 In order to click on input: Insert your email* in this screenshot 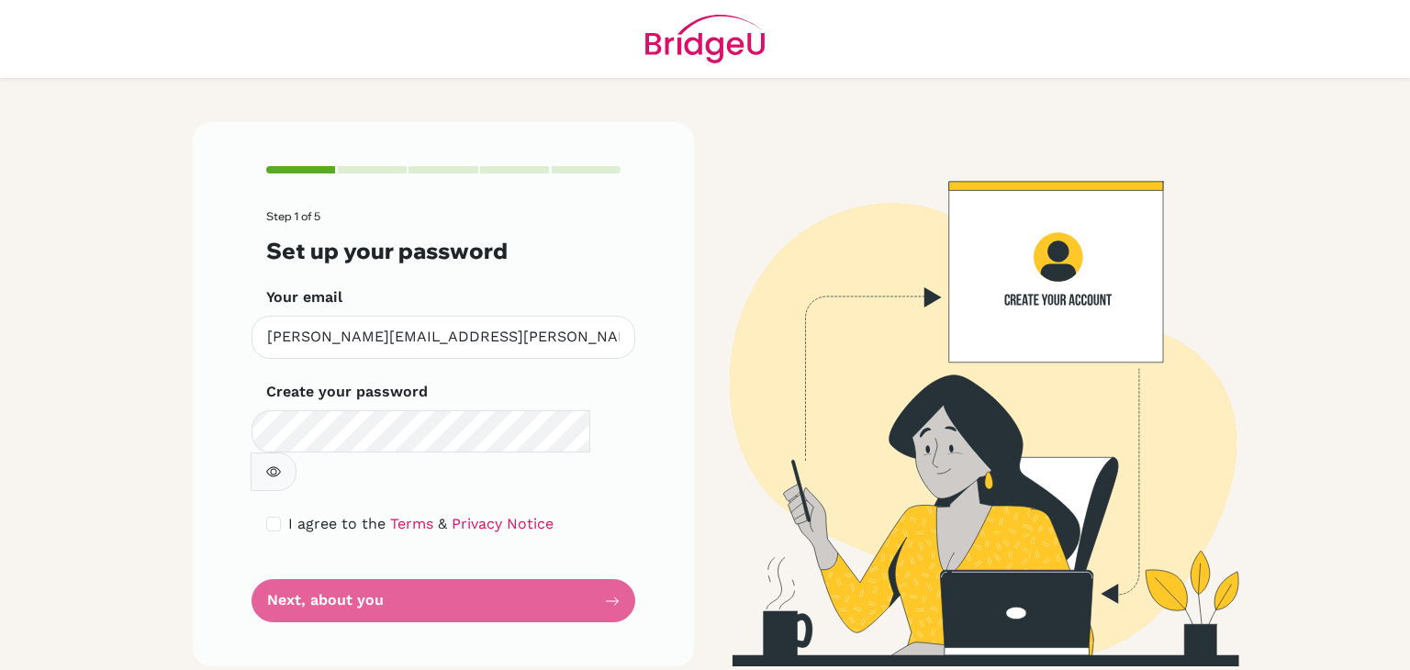, I will do `click(443, 337)`.